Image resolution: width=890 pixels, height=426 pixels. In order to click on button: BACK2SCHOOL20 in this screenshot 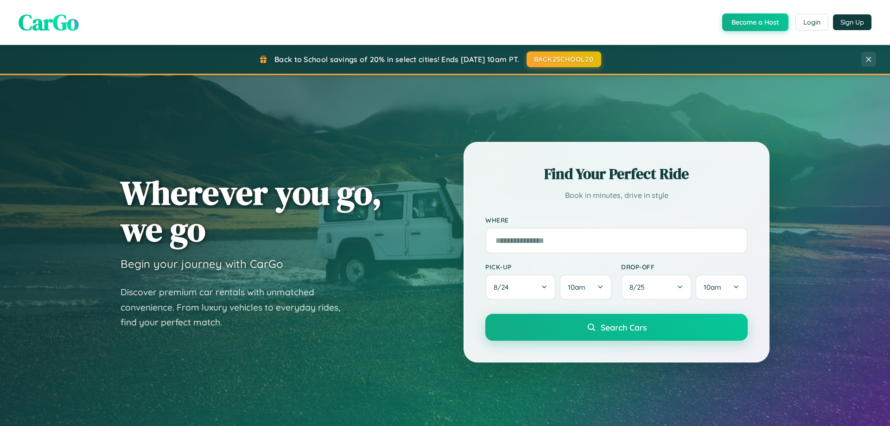, I will do `click(563, 59)`.